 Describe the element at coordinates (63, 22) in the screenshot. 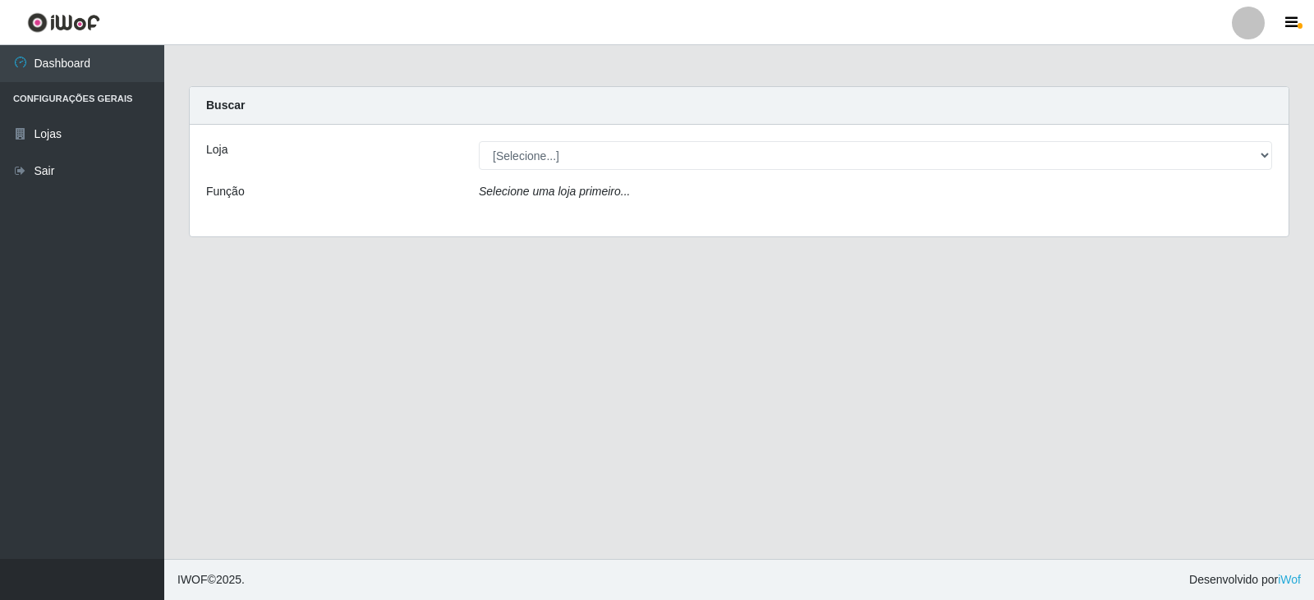

I see `img: CoreUI Logo` at that location.